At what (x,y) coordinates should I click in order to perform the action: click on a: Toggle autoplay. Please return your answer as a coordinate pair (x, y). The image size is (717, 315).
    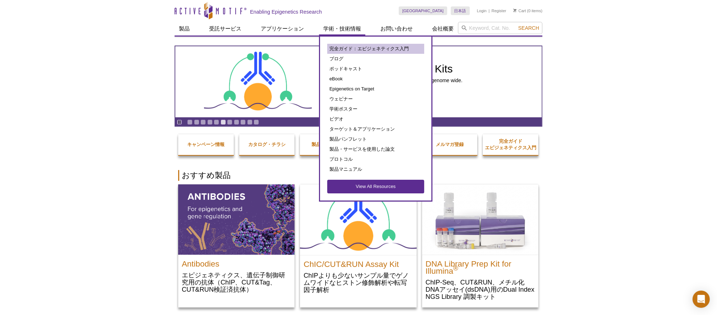
    Looking at the image, I should click on (179, 122).